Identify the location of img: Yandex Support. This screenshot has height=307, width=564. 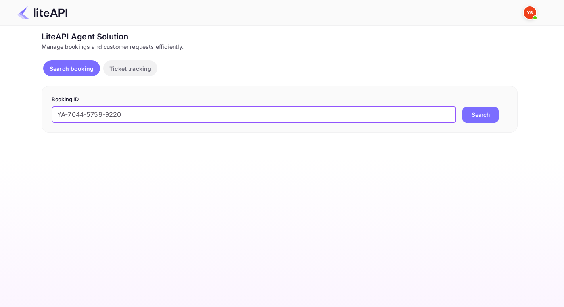
(530, 13).